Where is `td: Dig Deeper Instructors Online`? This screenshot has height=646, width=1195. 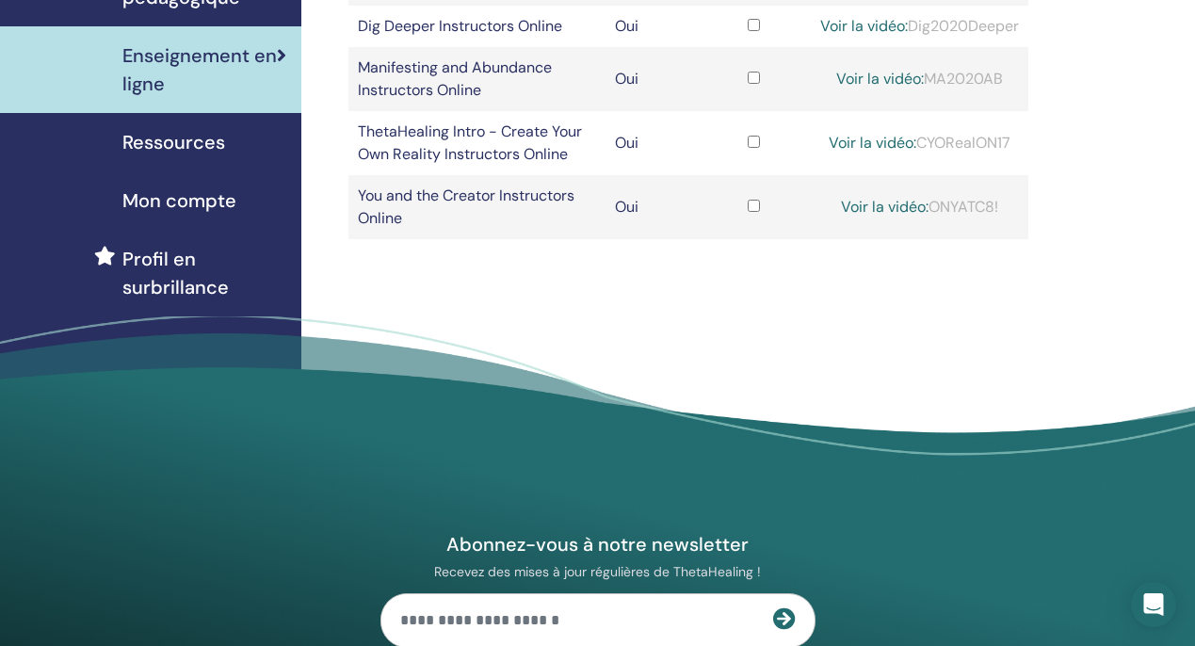 td: Dig Deeper Instructors Online is located at coordinates (477, 26).